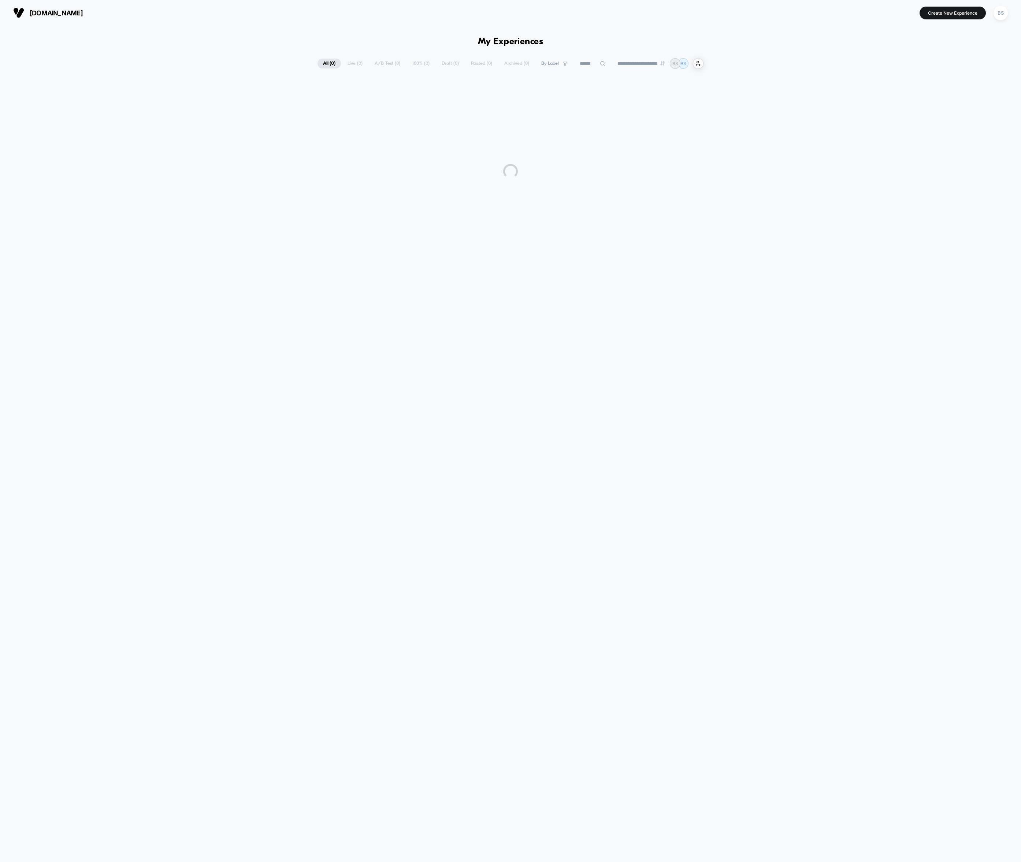 The height and width of the screenshot is (862, 1021). Describe the element at coordinates (662, 63) in the screenshot. I see `img: end` at that location.